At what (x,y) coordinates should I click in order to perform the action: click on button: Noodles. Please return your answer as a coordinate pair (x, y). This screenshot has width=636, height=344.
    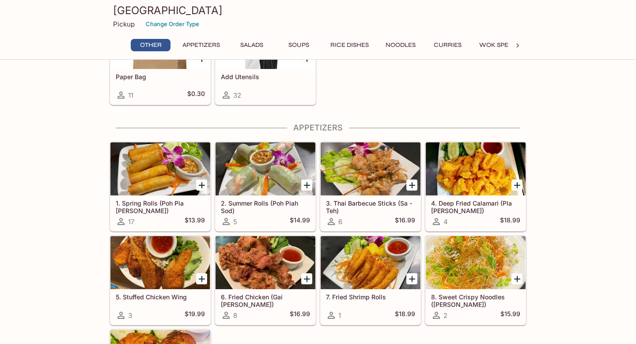
    Looking at the image, I should click on (400, 45).